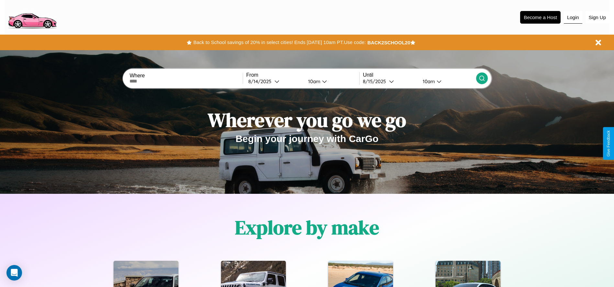  What do you see at coordinates (608, 143) in the screenshot?
I see `div: Give Feedback` at bounding box center [608, 143].